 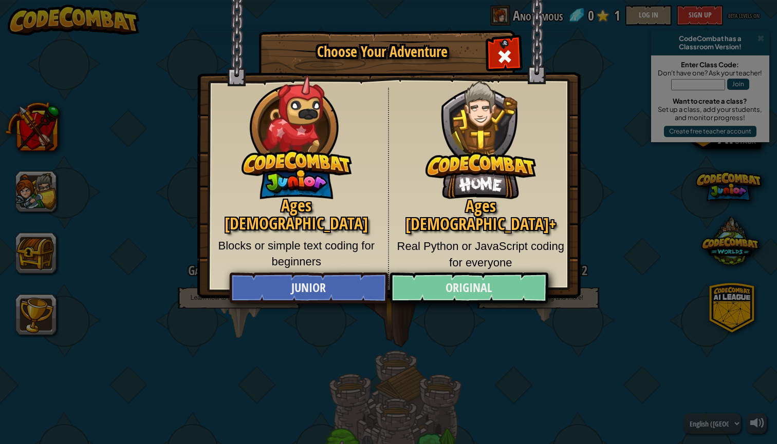 I want to click on a: Junior, so click(x=308, y=288).